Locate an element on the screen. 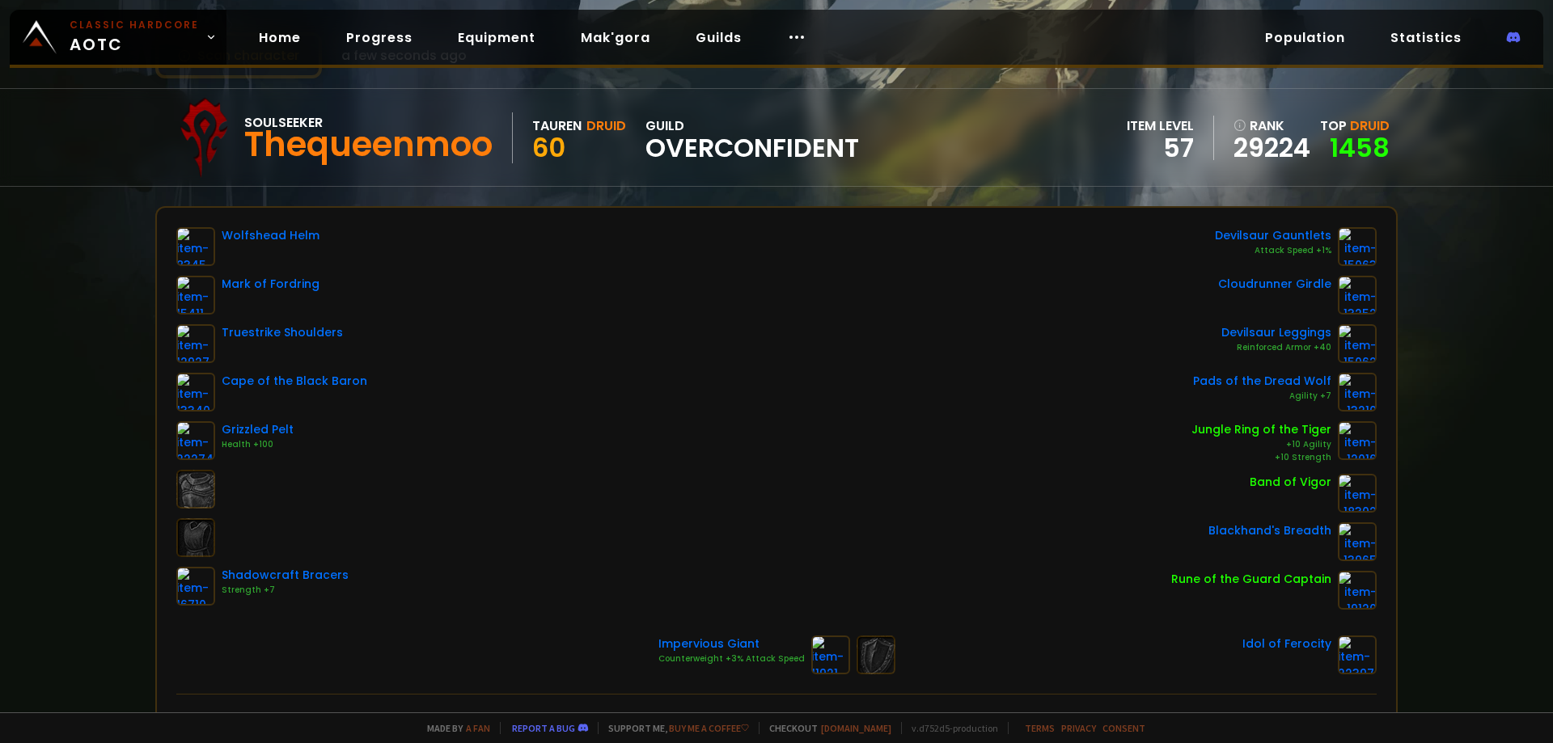 The width and height of the screenshot is (1553, 743). div: Health +100 is located at coordinates (257, 445).